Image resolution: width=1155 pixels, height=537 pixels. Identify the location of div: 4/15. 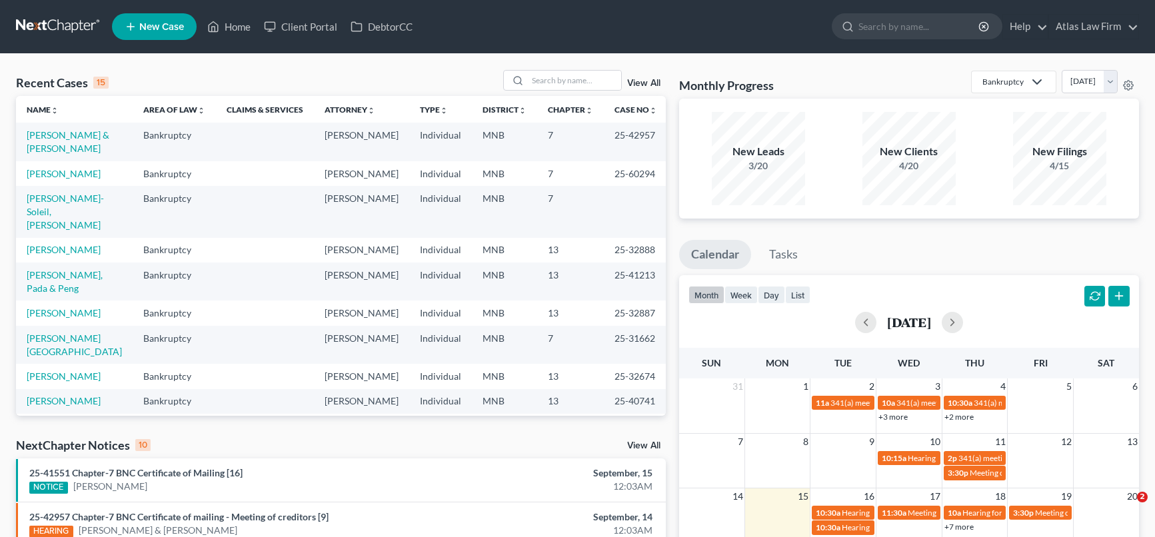
(1060, 166).